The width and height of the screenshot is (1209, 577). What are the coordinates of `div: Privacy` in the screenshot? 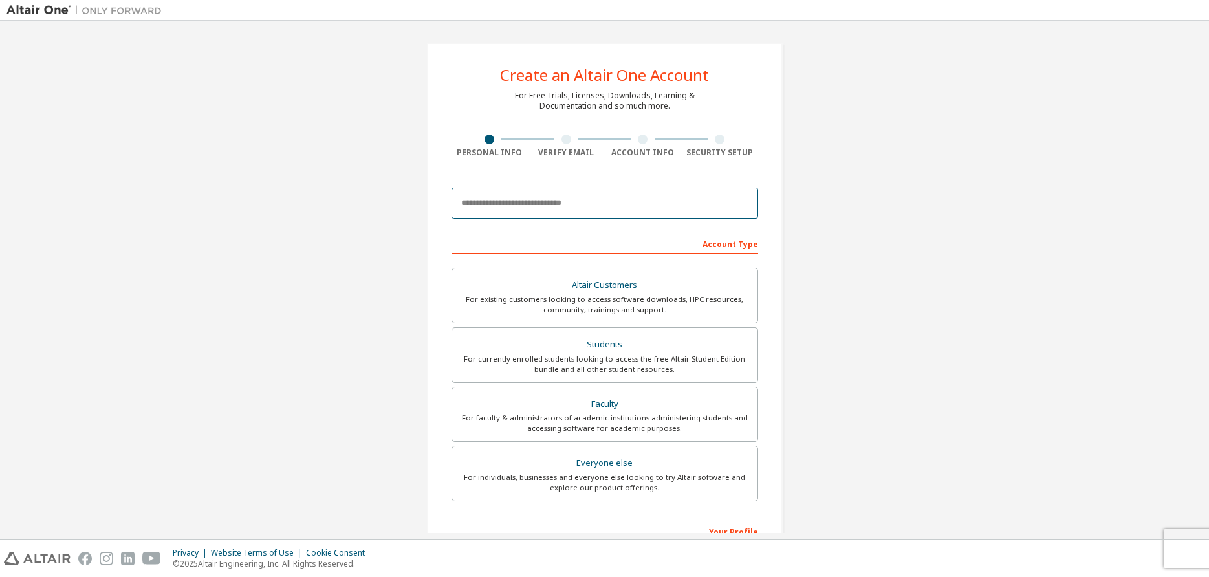 It's located at (192, 553).